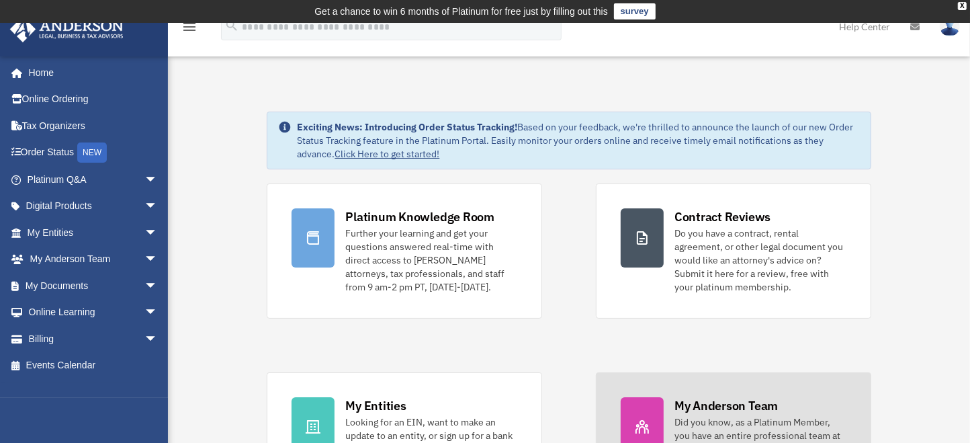 This screenshot has width=970, height=443. I want to click on div: Based on your feedback, we're thrilled to announce the launch of our new Order Status Tracking fe..., so click(578, 140).